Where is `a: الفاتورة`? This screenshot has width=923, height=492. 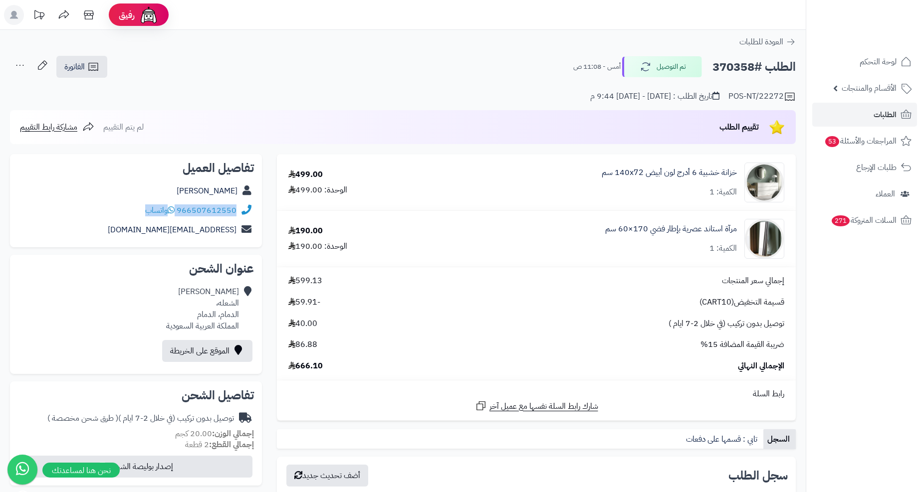
a: الفاتورة is located at coordinates (82, 67).